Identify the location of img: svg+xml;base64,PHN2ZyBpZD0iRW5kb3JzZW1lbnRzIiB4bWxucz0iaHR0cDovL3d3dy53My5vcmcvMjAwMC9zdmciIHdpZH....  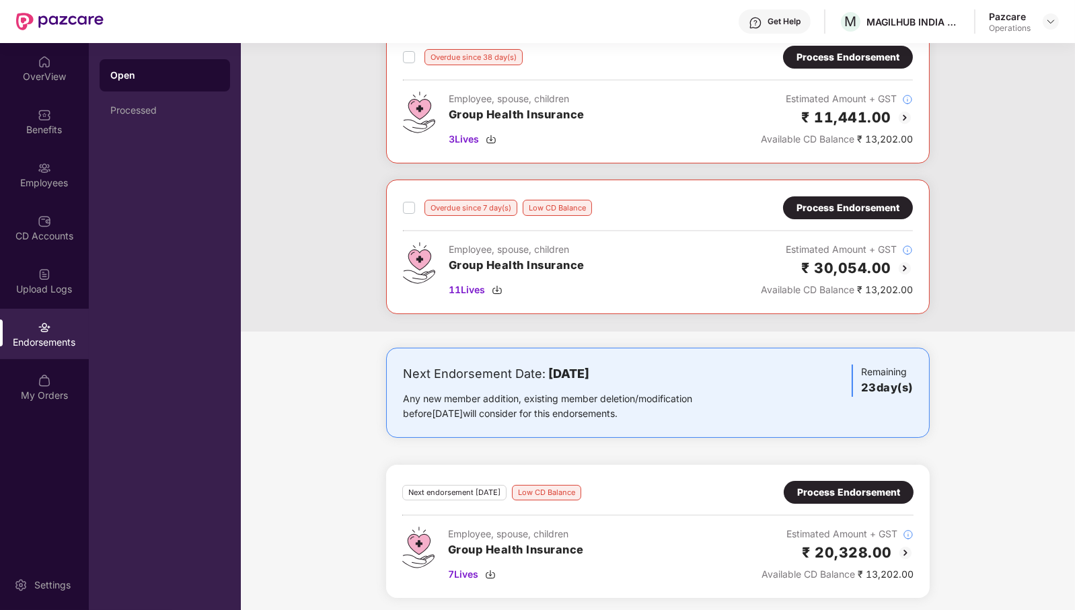
(44, 327).